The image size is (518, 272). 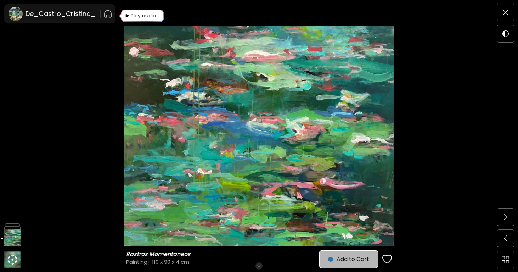 I want to click on h6: De_Castro_Cristina_, so click(x=61, y=14).